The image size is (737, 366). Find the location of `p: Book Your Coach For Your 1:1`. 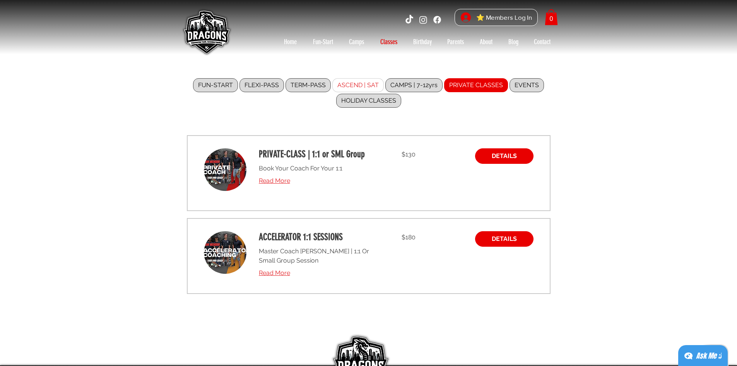

p: Book Your Coach For Your 1:1 is located at coordinates (321, 168).